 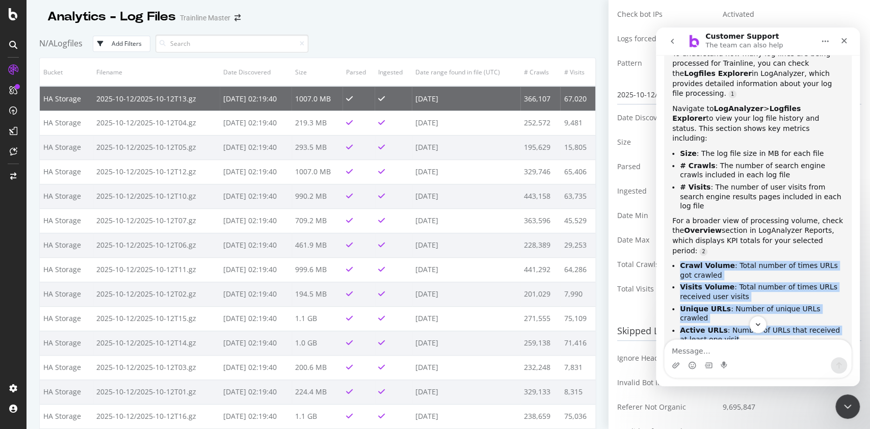 What do you see at coordinates (105, 243) in the screenshot?
I see `li: : Total number of times URLs got crawled` at bounding box center [105, 243].